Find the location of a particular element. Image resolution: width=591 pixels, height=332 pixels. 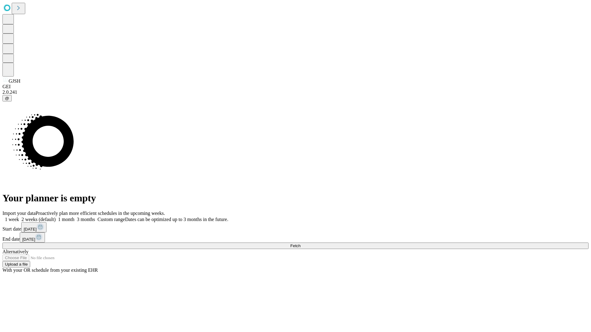

div: GEI is located at coordinates (295, 87).